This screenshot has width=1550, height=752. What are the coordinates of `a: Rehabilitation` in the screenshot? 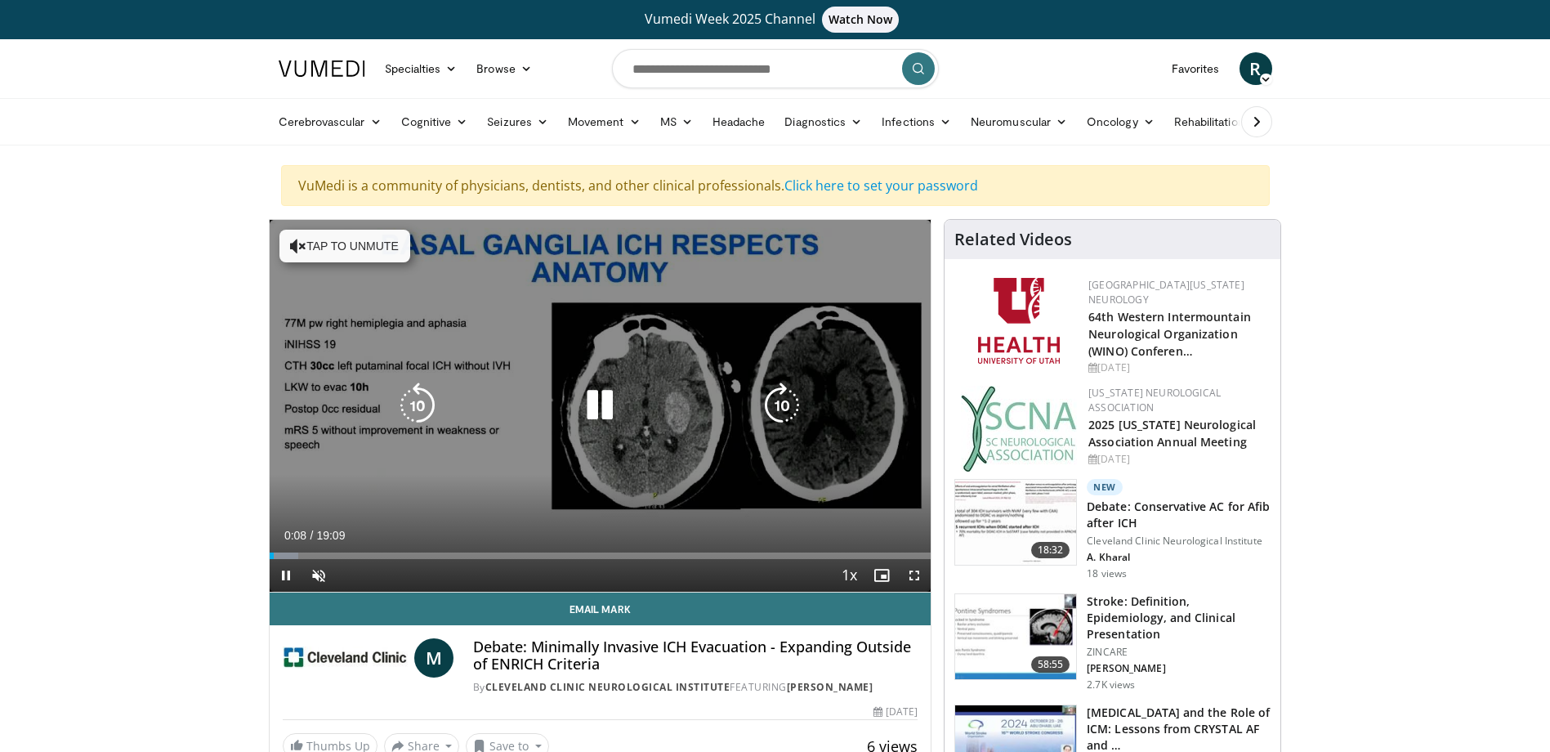 It's located at (1210, 122).